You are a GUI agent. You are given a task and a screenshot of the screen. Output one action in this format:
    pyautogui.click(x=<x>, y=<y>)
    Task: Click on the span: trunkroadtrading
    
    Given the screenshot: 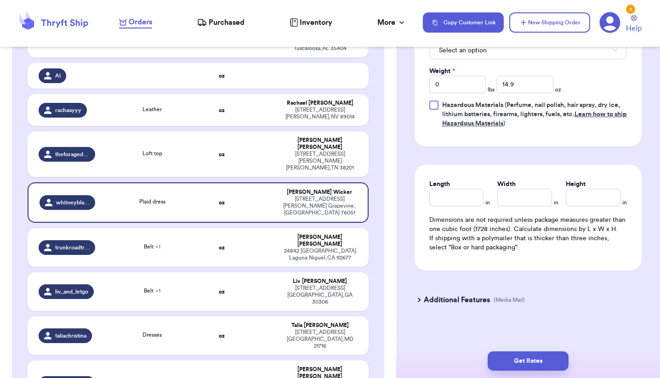 What is the action you would take?
    pyautogui.click(x=73, y=248)
    